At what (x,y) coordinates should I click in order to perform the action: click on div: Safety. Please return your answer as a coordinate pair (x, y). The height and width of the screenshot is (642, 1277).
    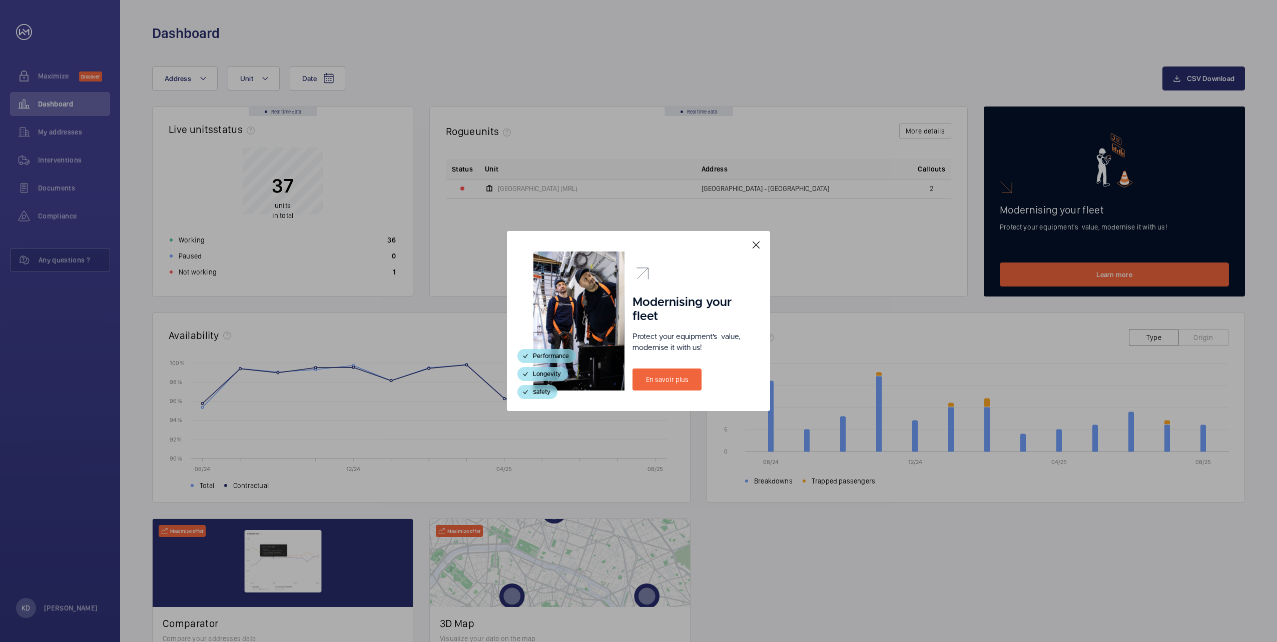
    Looking at the image, I should click on (537, 392).